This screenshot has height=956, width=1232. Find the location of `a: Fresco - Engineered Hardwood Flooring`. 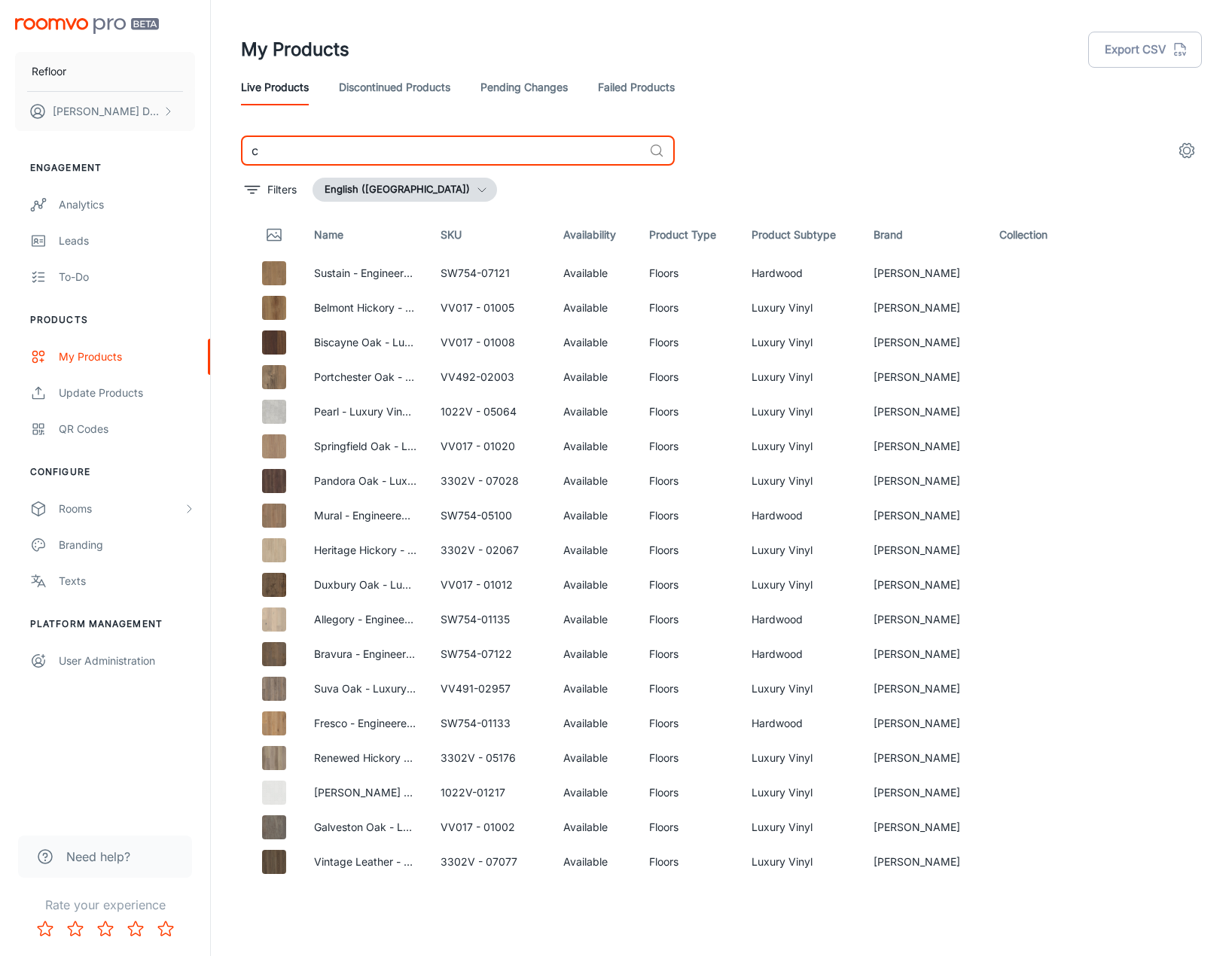

a: Fresco - Engineered Hardwood Flooring is located at coordinates (412, 723).